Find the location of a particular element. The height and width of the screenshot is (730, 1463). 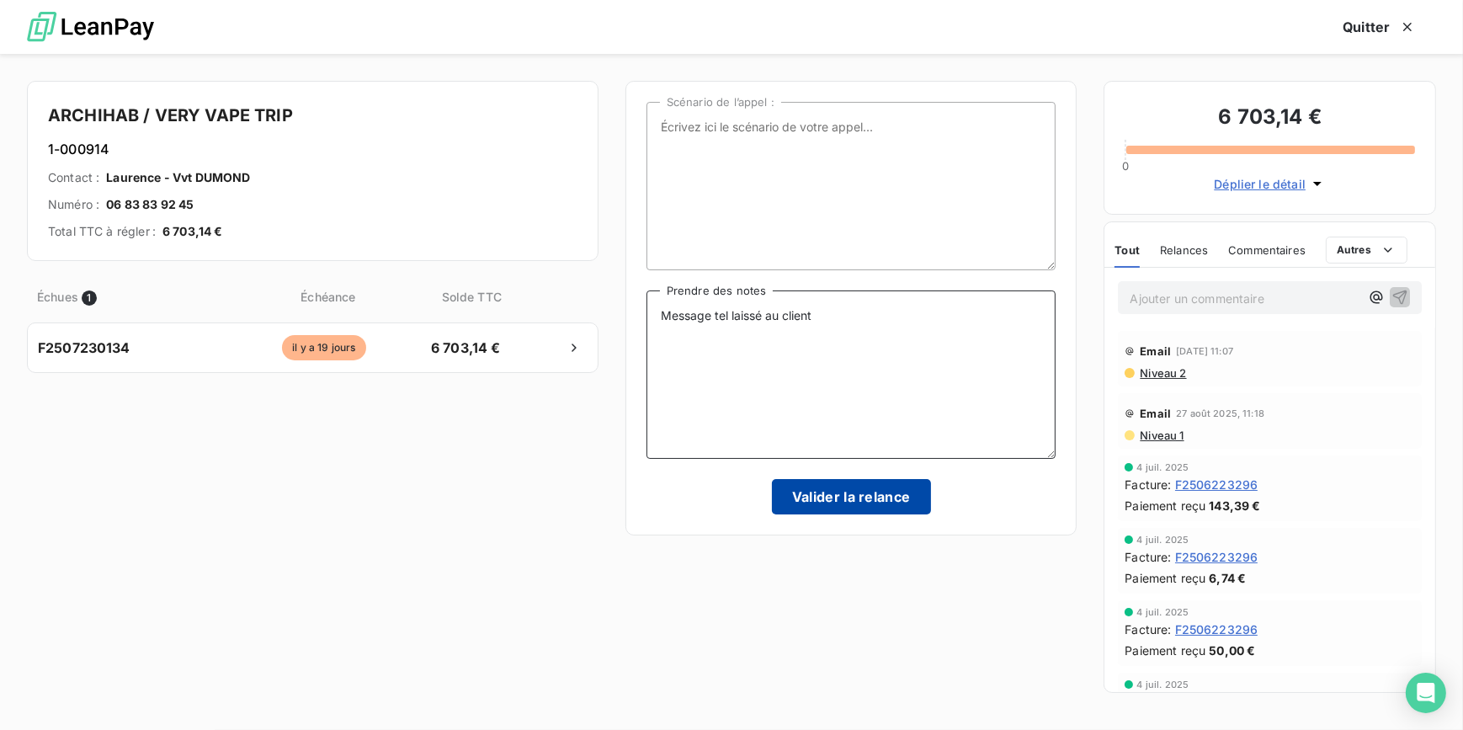

span: 1 is located at coordinates (89, 298).